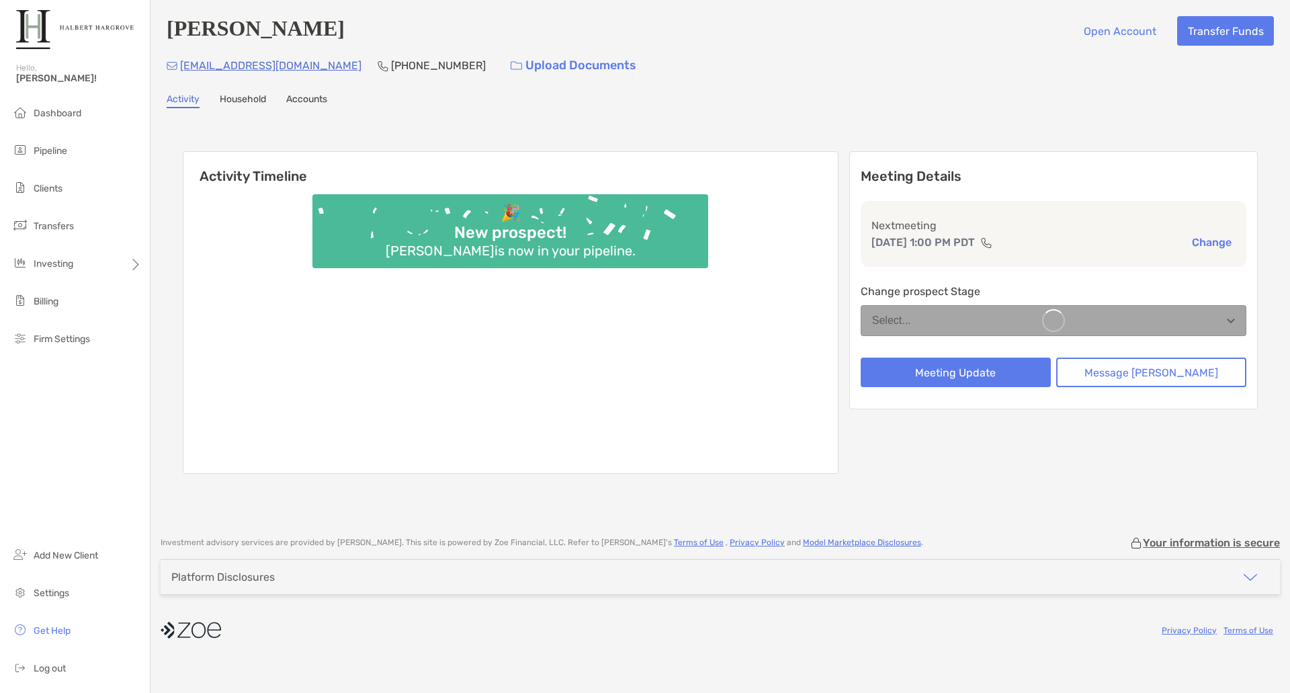  Describe the element at coordinates (306, 101) in the screenshot. I see `a: Accounts` at that location.